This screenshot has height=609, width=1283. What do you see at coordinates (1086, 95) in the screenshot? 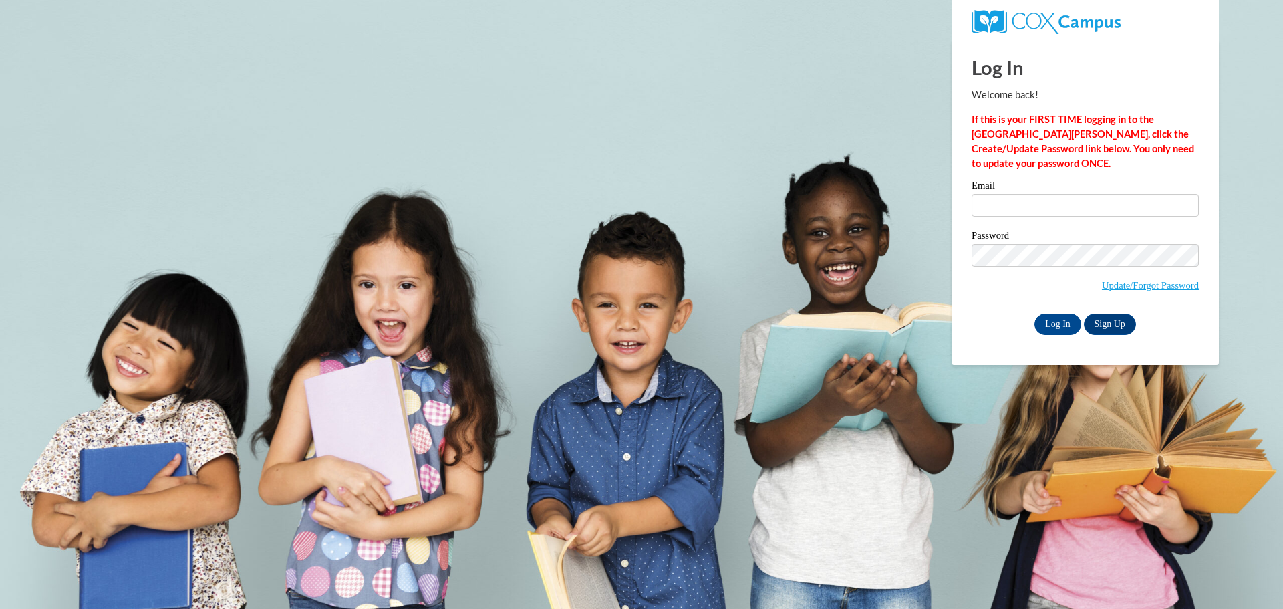
I see `p: Welcome back!` at bounding box center [1086, 95].